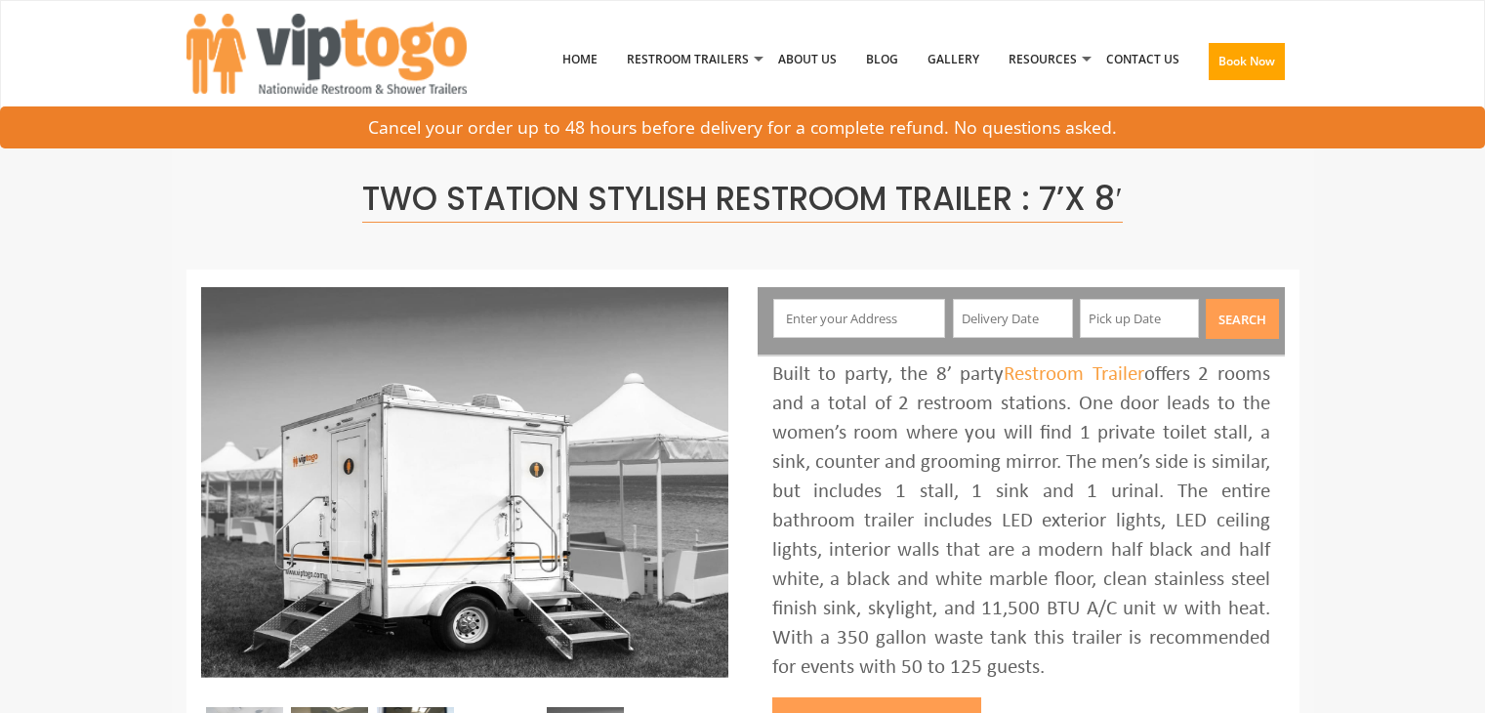 Image resolution: width=1485 pixels, height=713 pixels. I want to click on img: VIPTOGO, so click(326, 54).